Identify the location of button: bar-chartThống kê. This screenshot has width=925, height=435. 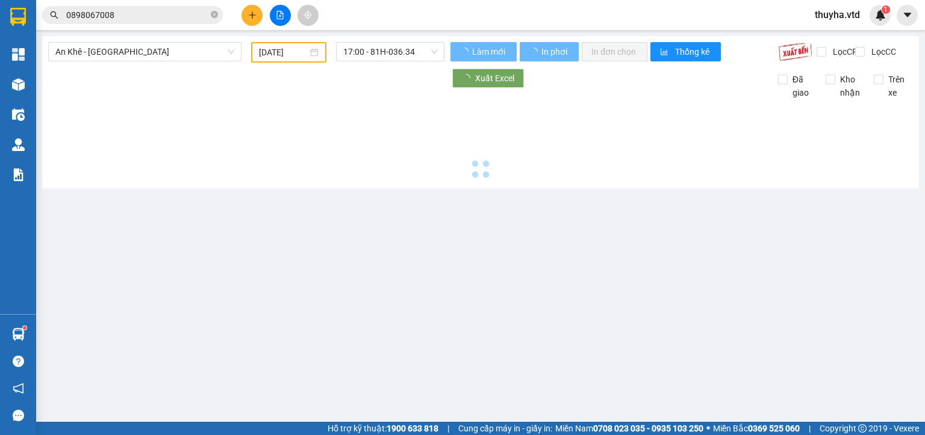
(685, 52).